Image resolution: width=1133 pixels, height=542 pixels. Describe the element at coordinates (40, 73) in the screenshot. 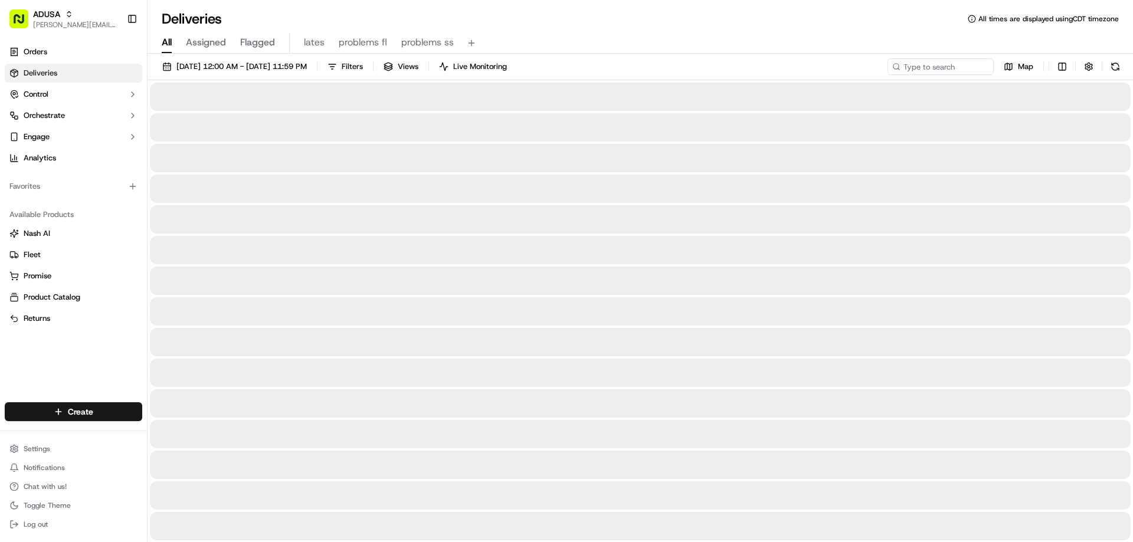

I see `span: Deliveries` at that location.